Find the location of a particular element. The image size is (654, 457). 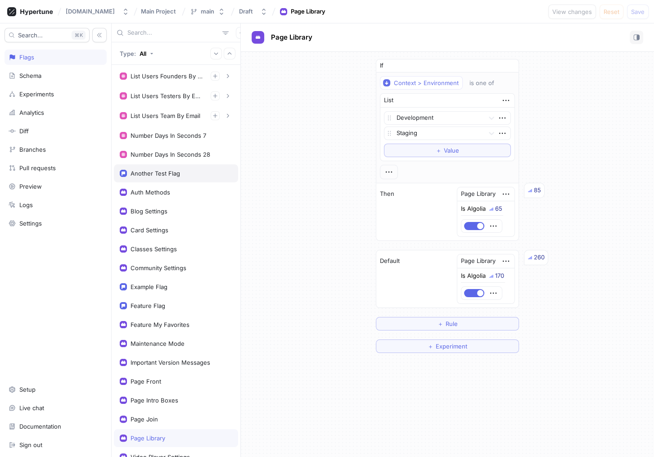

div: 85 is located at coordinates (538, 190).